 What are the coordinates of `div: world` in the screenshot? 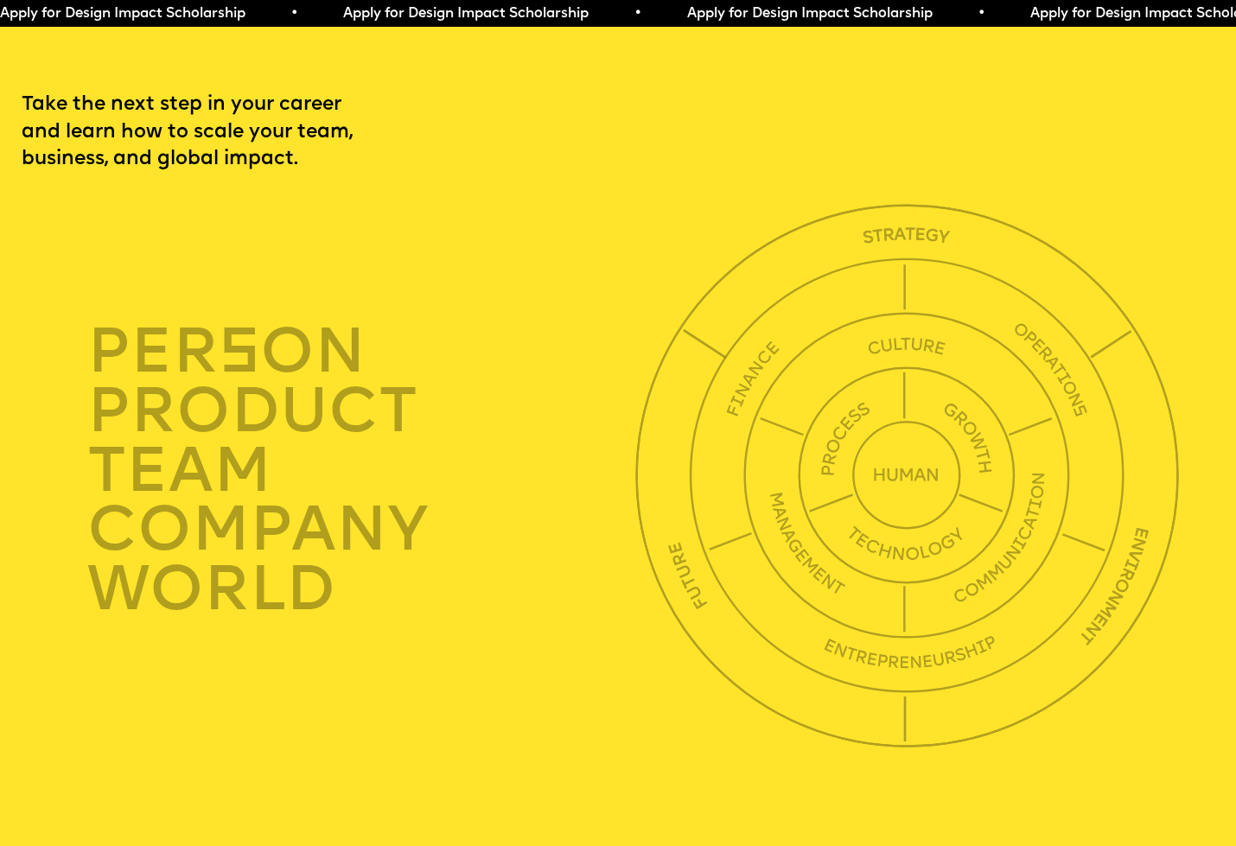 It's located at (366, 589).